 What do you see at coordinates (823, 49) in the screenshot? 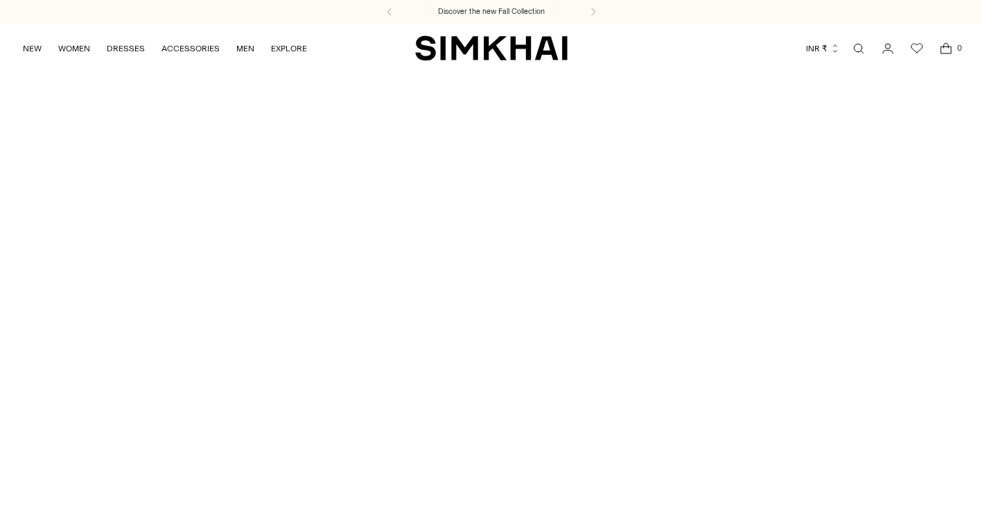
I see `button: INR ₹` at bounding box center [823, 49].